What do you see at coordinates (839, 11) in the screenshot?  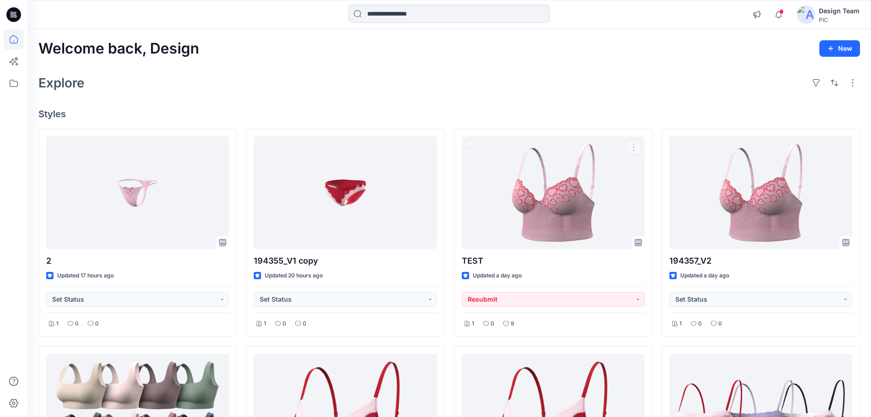 I see `div: Design Team` at bounding box center [839, 11].